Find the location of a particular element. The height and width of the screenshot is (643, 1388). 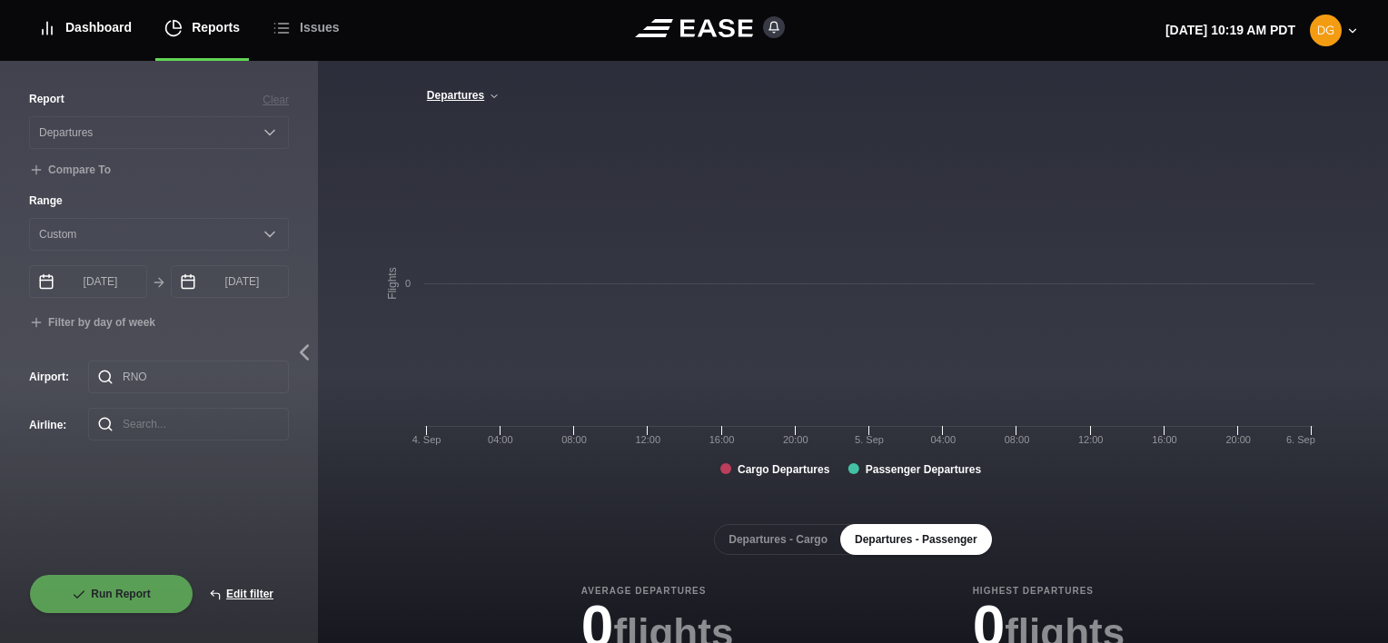

tspan: Flights is located at coordinates (392, 282).